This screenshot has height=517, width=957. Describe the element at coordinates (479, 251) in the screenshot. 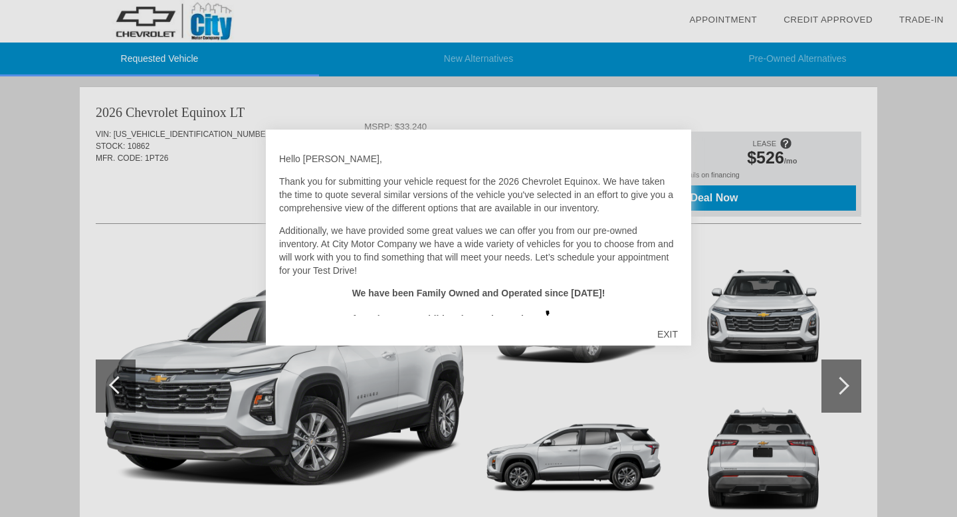

I see `p: Additionally, we have provided some great values we can offer you from our pre-owned inventory. A...` at that location.